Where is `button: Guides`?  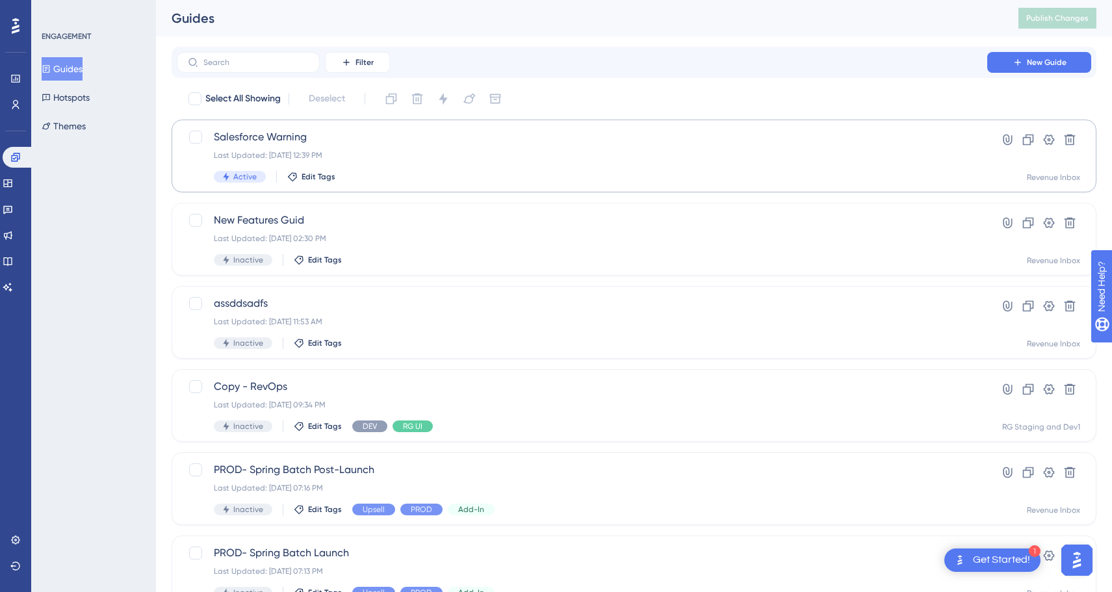
button: Guides is located at coordinates (62, 69).